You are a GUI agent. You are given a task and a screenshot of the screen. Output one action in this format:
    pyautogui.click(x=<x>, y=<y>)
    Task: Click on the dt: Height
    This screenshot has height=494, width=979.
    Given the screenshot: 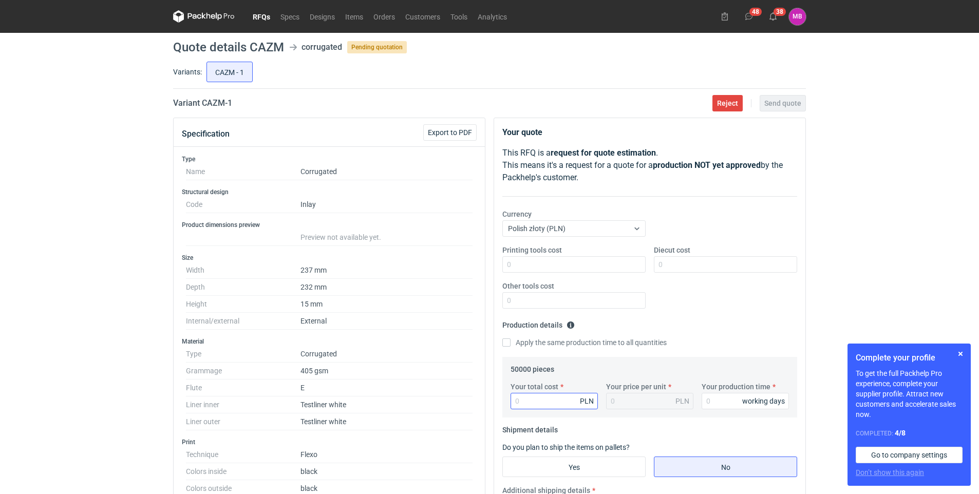 What is the action you would take?
    pyautogui.click(x=243, y=304)
    